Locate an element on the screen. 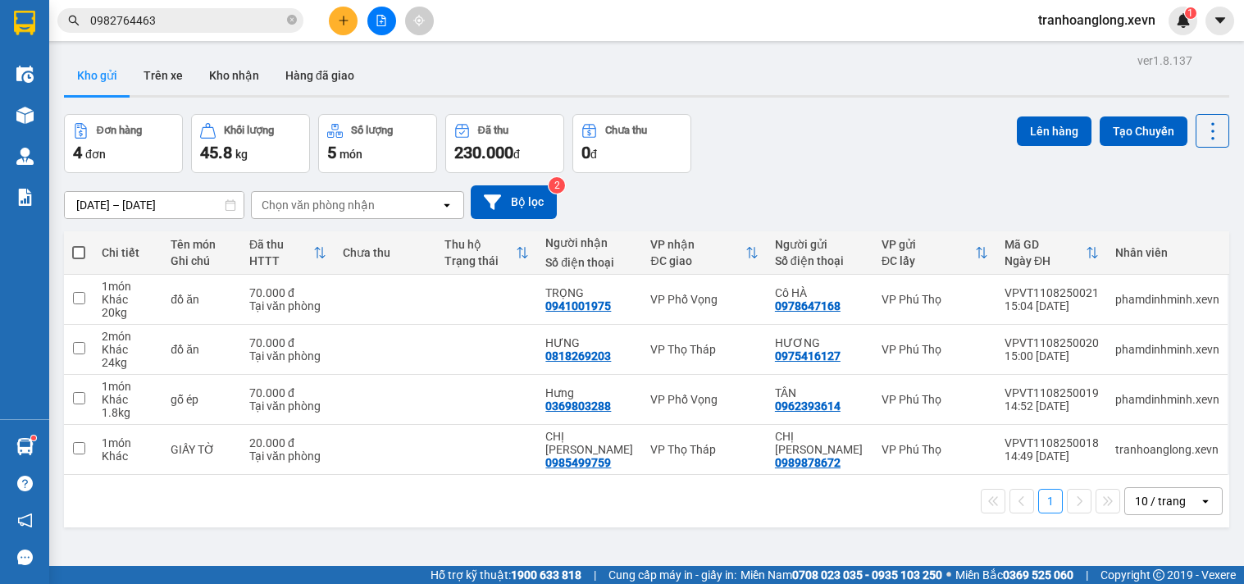 Image resolution: width=1244 pixels, height=584 pixels. span: file-add is located at coordinates (381, 21).